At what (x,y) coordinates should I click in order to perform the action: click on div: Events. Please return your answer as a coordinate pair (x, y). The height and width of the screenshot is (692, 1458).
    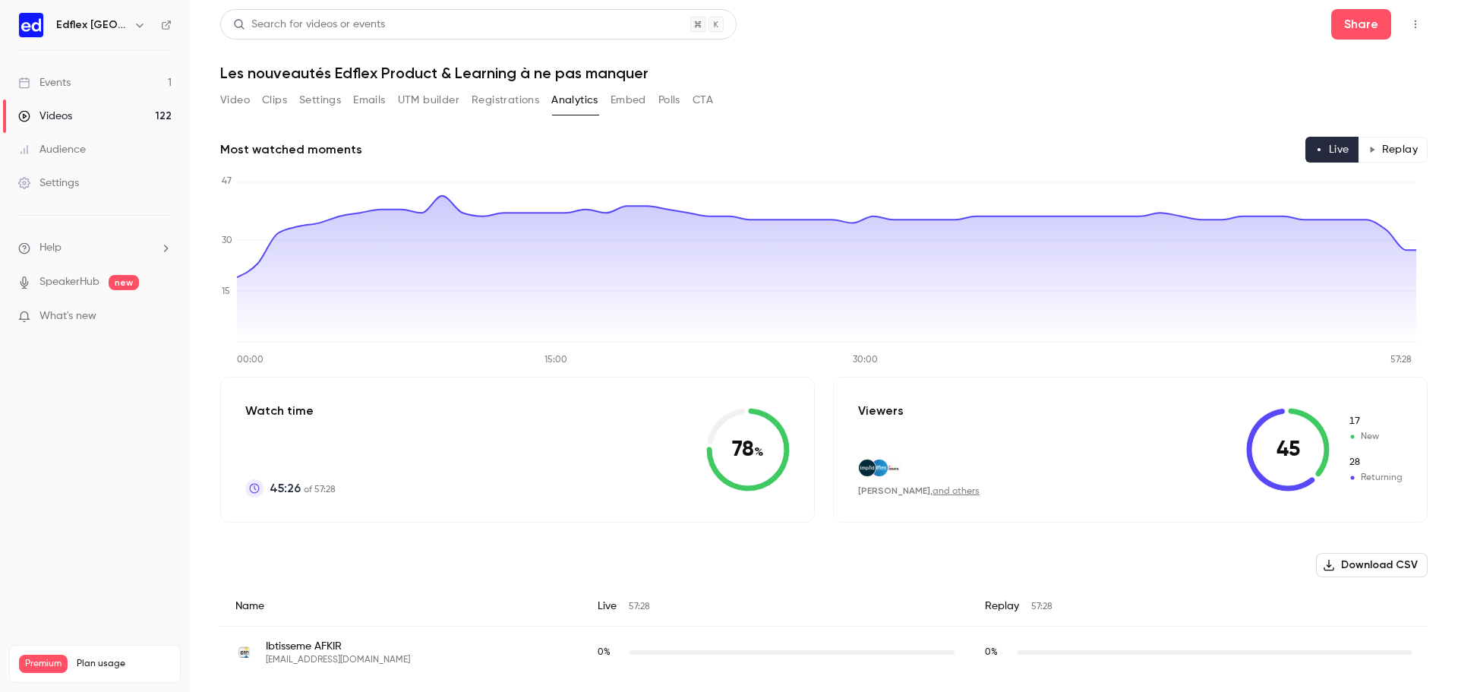
    Looking at the image, I should click on (44, 83).